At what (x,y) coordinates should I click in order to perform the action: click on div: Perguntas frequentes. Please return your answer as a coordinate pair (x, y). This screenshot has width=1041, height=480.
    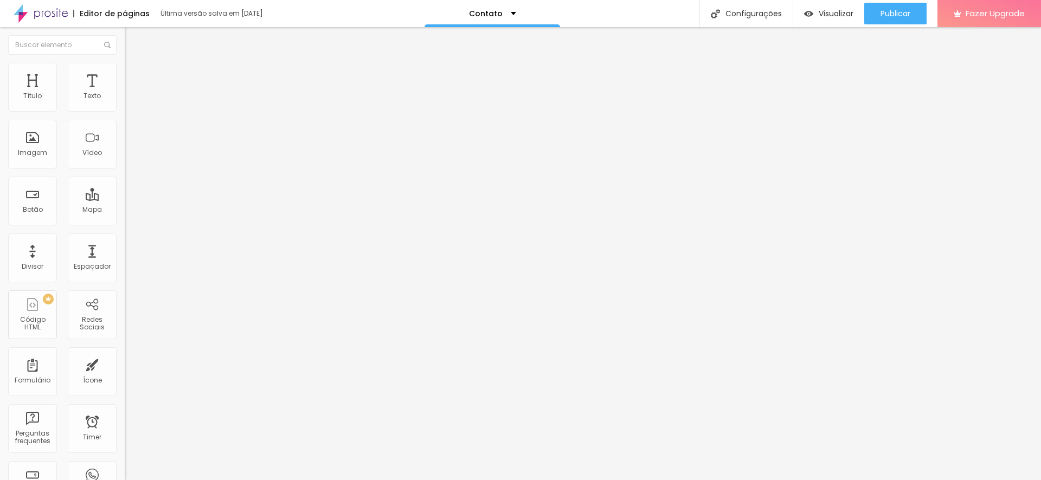
    Looking at the image, I should click on (32, 437).